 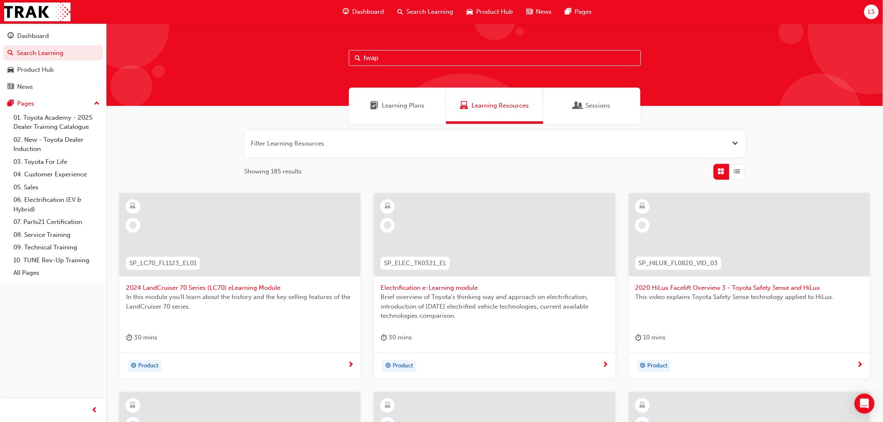 What do you see at coordinates (358, 58) in the screenshot?
I see `span: Search` at bounding box center [358, 58].